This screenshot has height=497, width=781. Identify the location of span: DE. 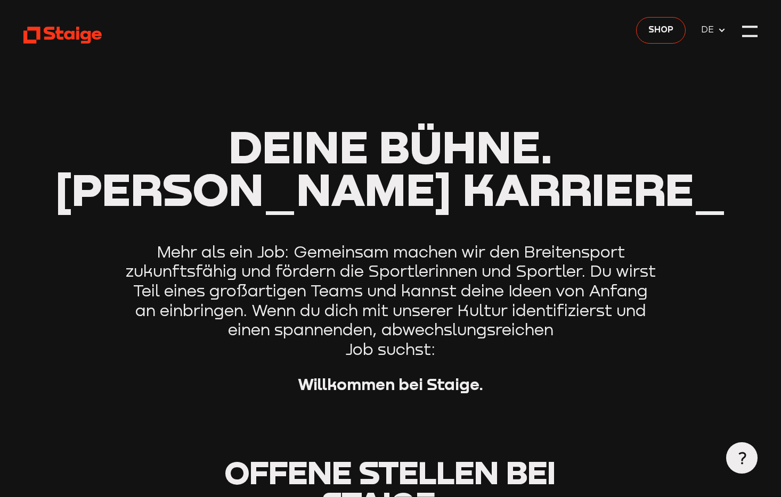
(709, 30).